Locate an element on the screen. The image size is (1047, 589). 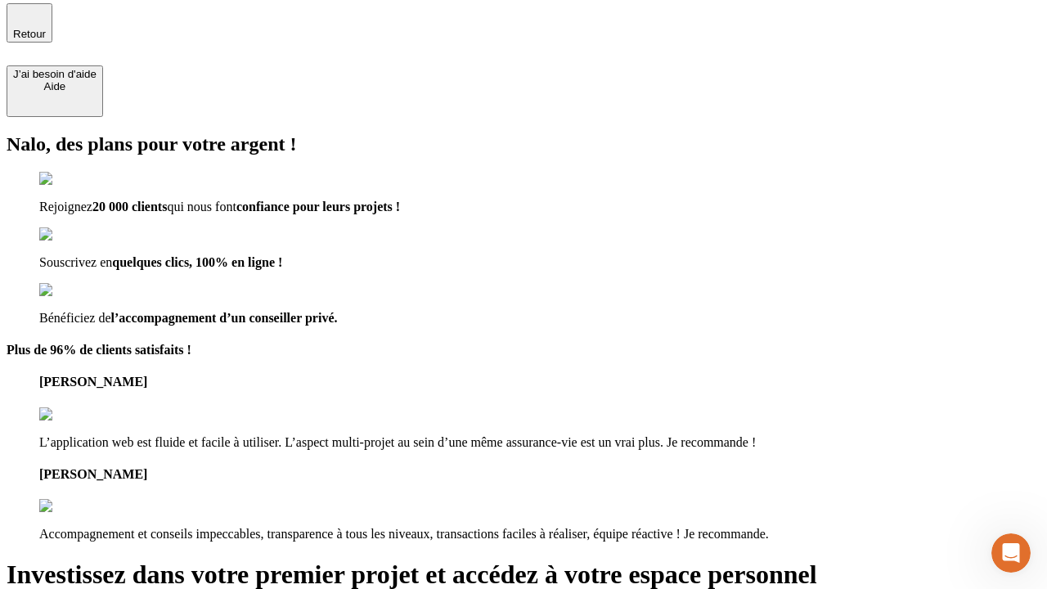
span: confiance pour leurs projets ! is located at coordinates (318, 206).